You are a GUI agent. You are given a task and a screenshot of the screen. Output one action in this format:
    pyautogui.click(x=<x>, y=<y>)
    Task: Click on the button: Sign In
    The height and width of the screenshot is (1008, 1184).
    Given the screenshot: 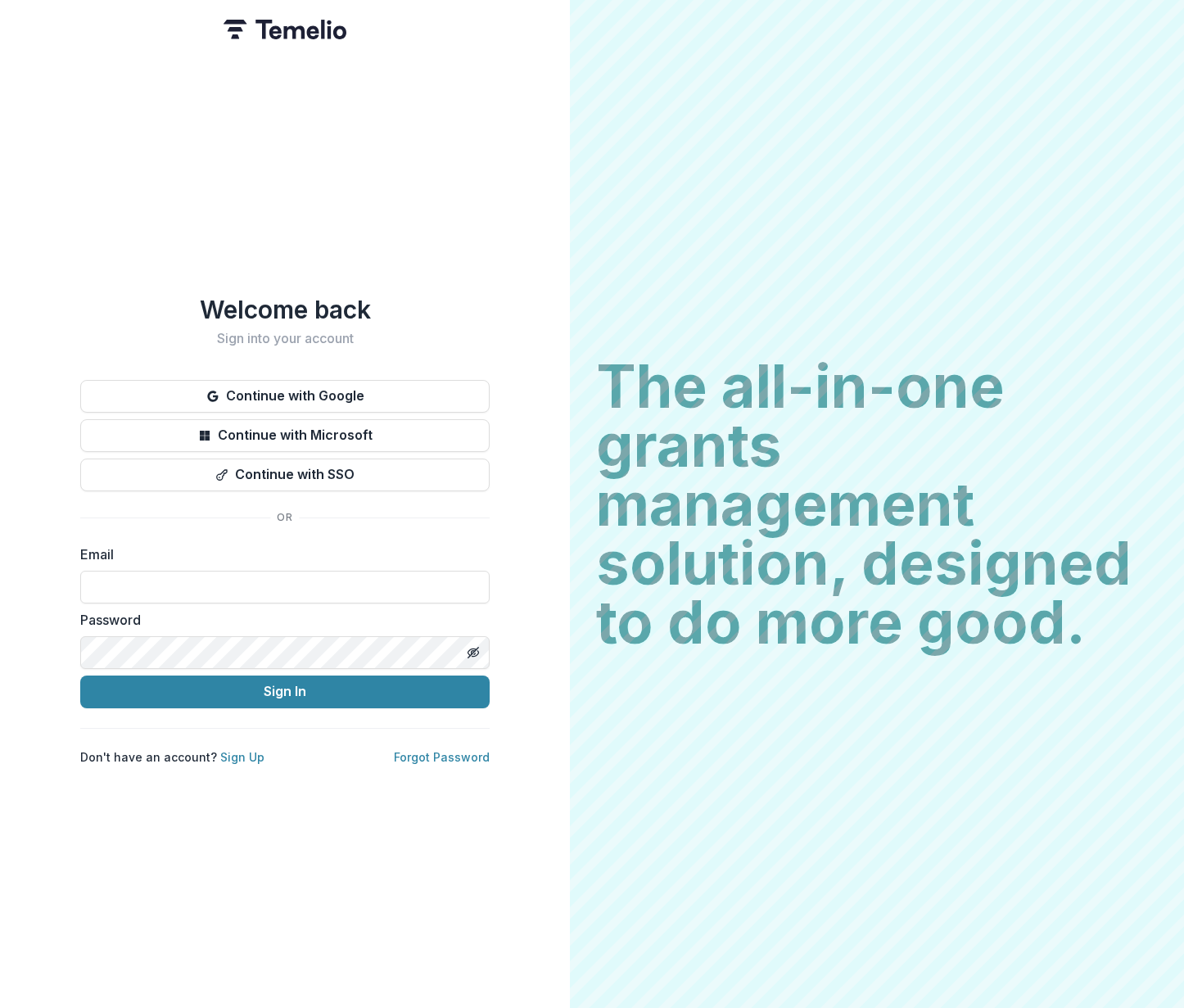 What is the action you would take?
    pyautogui.click(x=285, y=692)
    